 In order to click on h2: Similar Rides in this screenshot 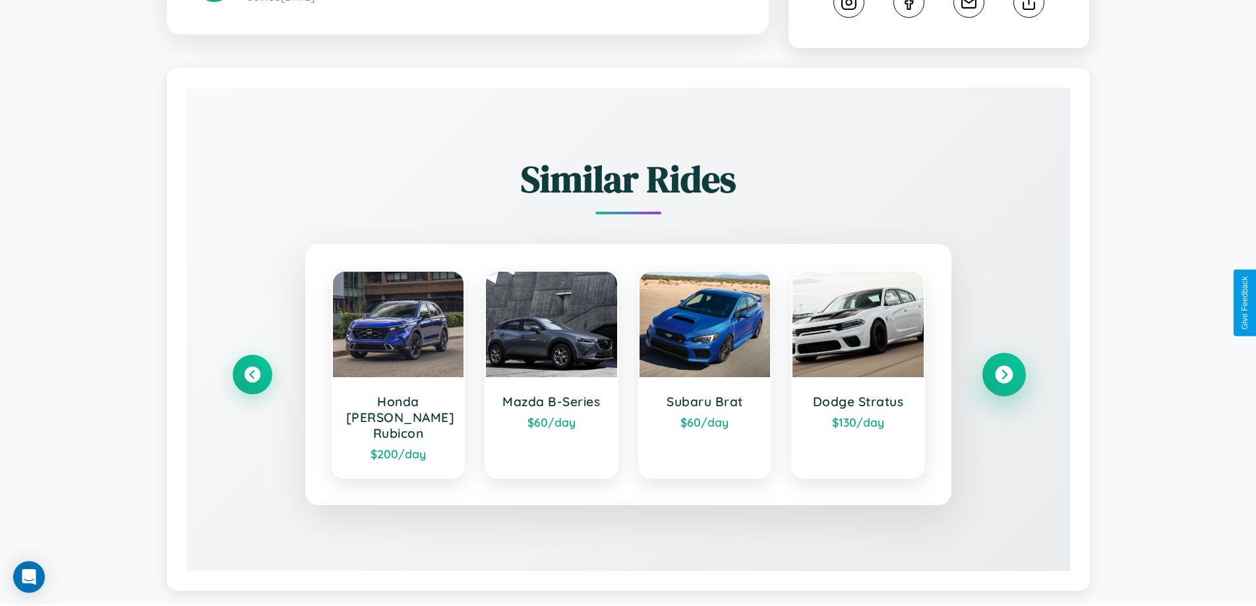, I will do `click(628, 179)`.